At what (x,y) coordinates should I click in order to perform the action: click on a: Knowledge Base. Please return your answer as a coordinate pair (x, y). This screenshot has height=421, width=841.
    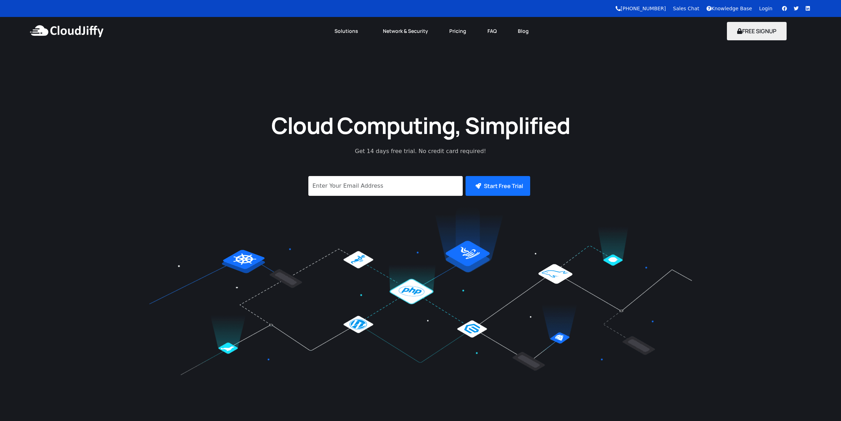
    Looking at the image, I should click on (729, 8).